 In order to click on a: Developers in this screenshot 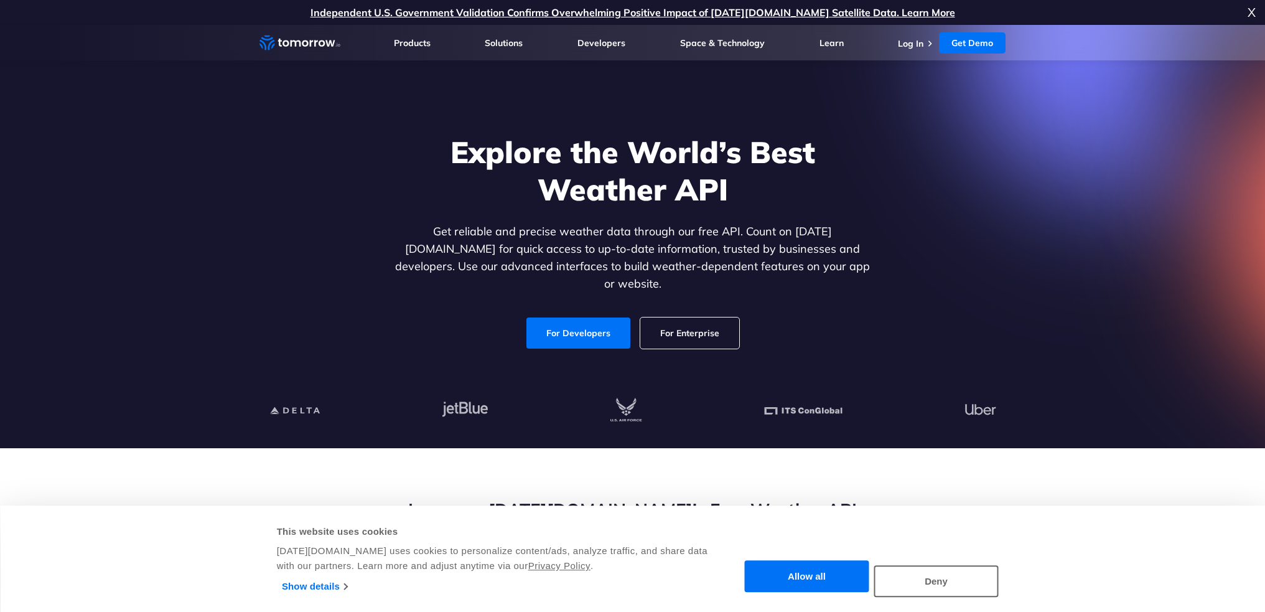, I will do `click(601, 43)`.